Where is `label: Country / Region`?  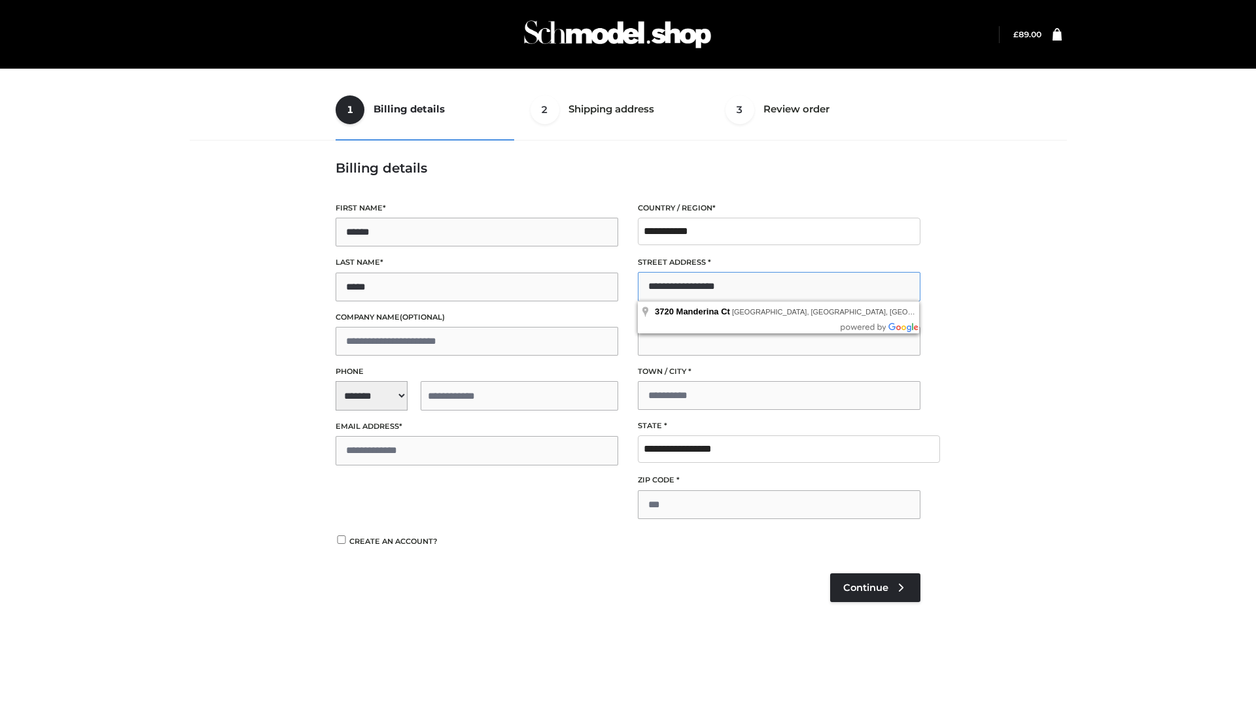 label: Country / Region is located at coordinates (779, 208).